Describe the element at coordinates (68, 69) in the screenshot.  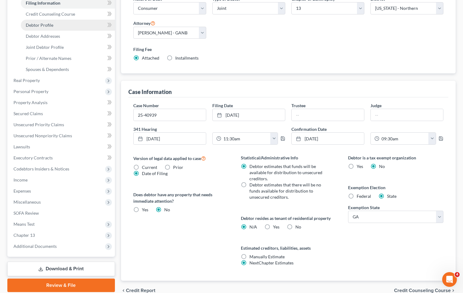
I see `a: Spouses & Dependents` at that location.